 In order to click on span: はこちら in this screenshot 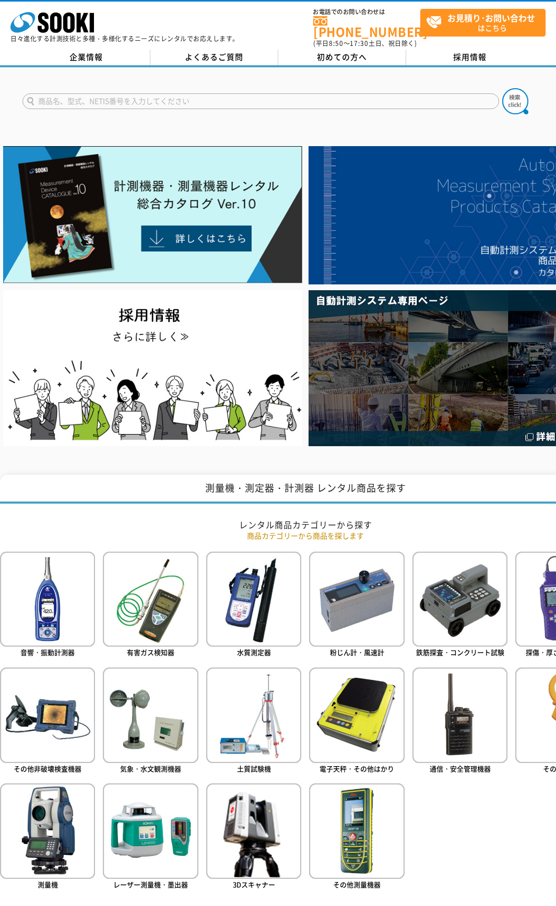, I will do `click(485, 22)`.